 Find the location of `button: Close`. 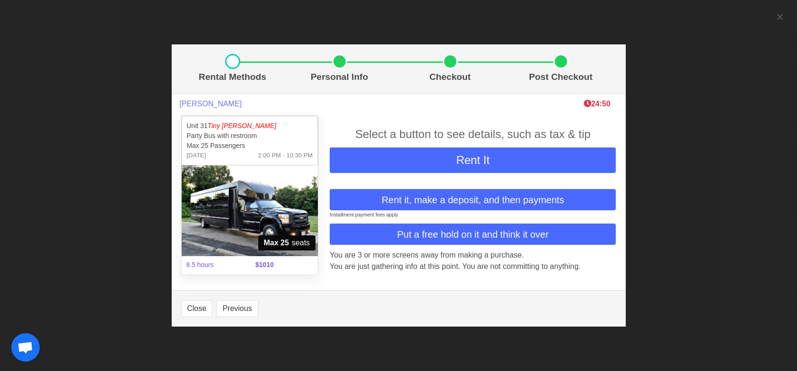

button: Close is located at coordinates (197, 309).